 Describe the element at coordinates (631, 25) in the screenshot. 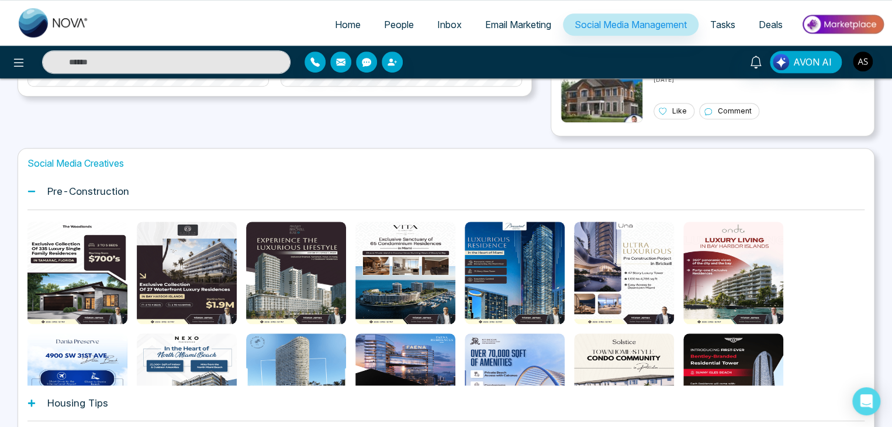

I see `span: Social Media Management` at that location.